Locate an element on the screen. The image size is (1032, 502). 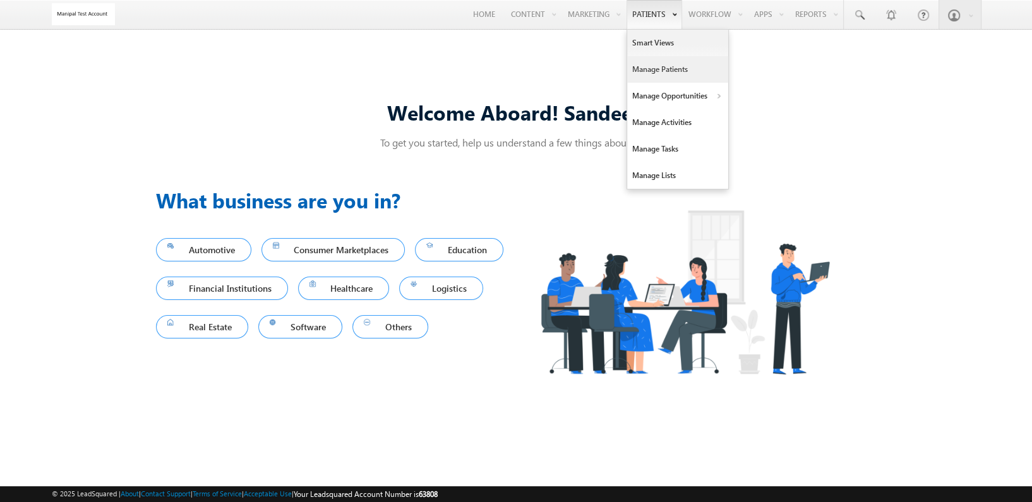
a: Manage Lists is located at coordinates (678, 176).